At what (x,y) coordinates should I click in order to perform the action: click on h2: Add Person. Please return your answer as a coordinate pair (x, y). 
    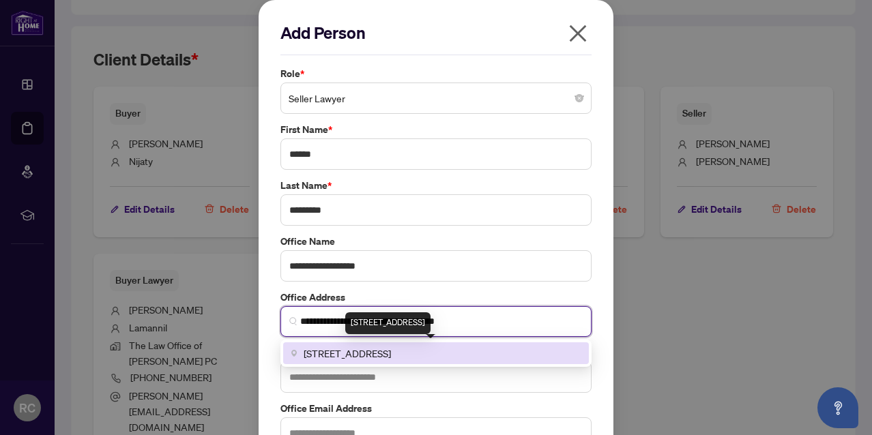
    Looking at the image, I should click on (436, 33).